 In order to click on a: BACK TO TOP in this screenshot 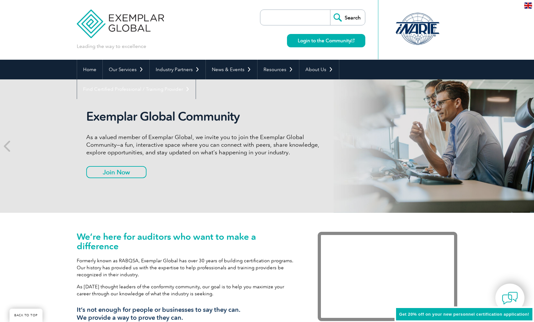, I will do `click(26, 315)`.